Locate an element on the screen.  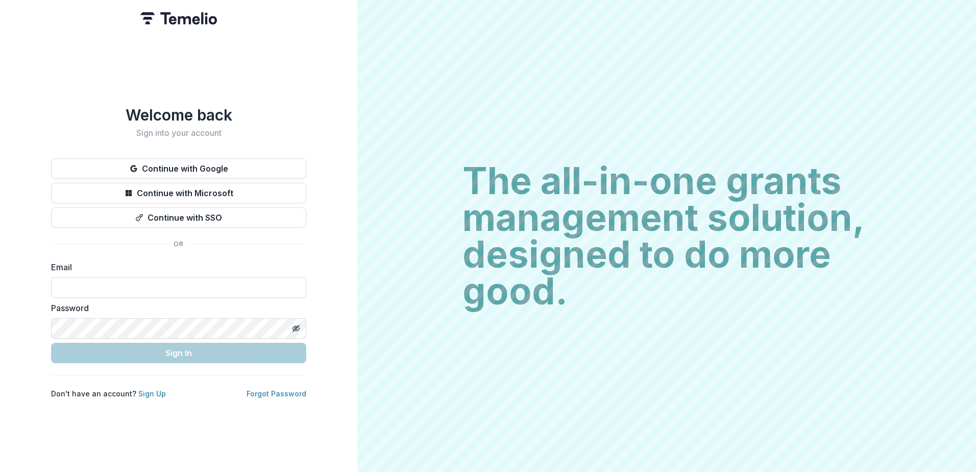
a: Sign Up is located at coordinates (152, 393).